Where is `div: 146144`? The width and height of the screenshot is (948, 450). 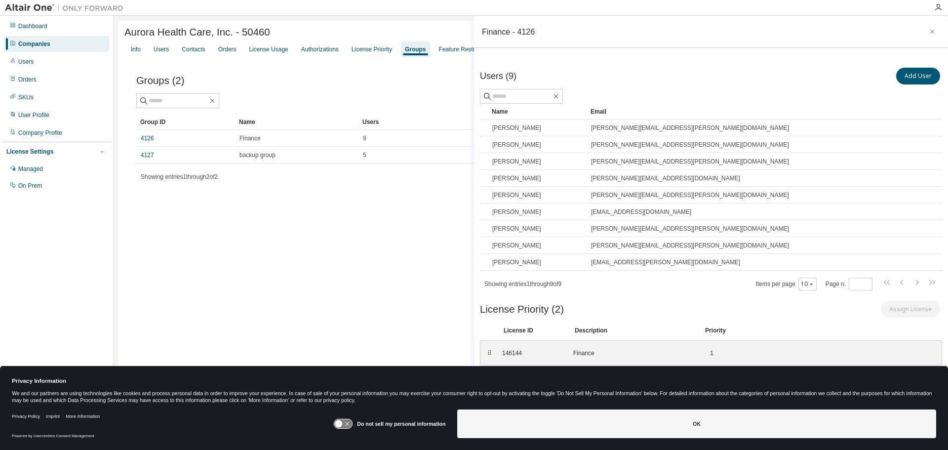 div: 146144 is located at coordinates (531, 353).